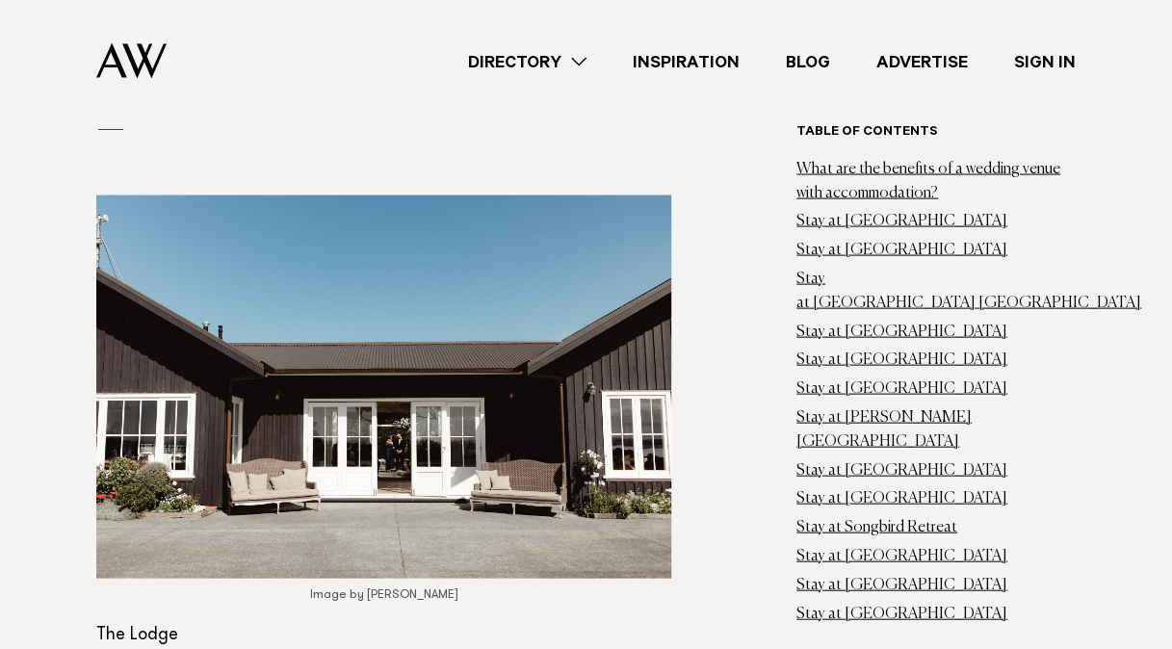 The image size is (1172, 649). What do you see at coordinates (876, 528) in the screenshot?
I see `a: Stay at Songbird Retreat` at bounding box center [876, 528].